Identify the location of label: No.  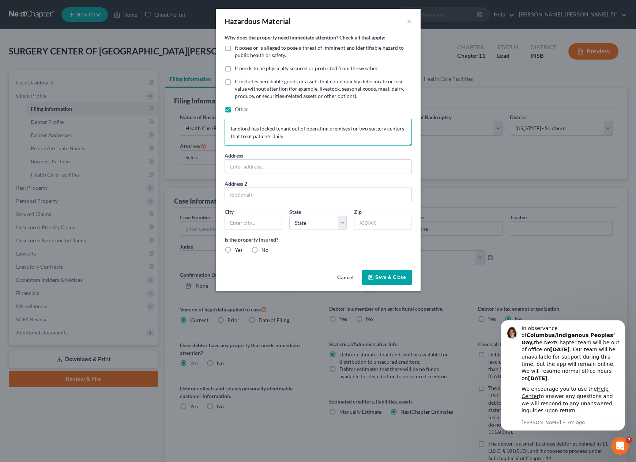
(265, 250).